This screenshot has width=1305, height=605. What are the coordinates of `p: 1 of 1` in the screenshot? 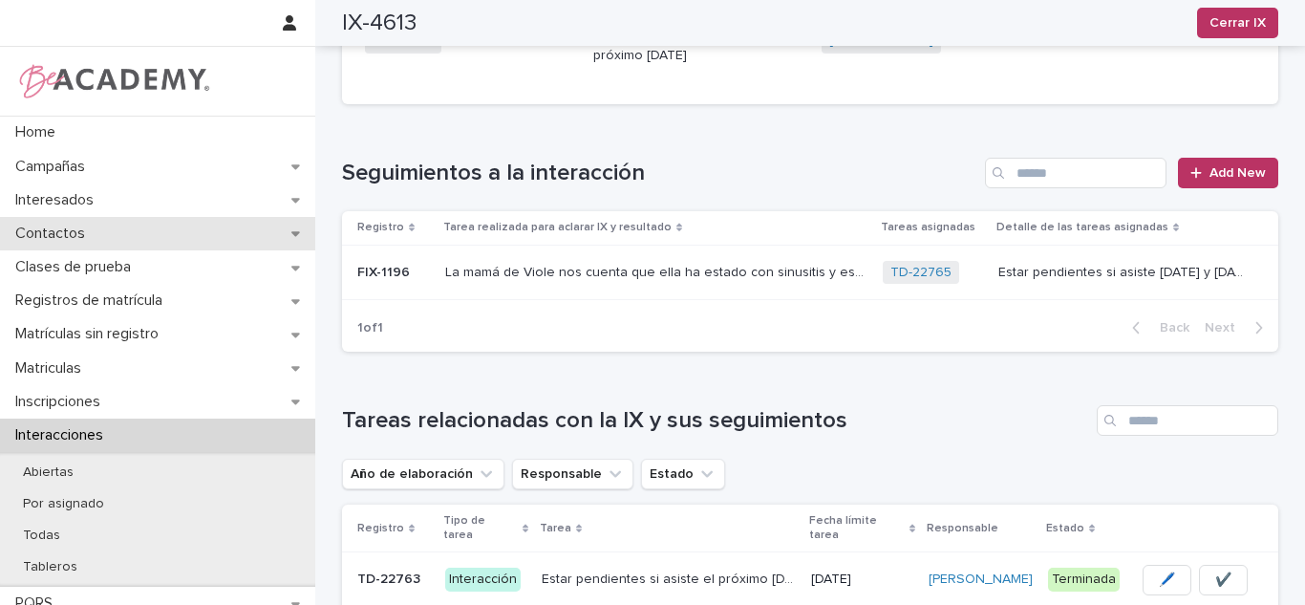 It's located at (370, 328).